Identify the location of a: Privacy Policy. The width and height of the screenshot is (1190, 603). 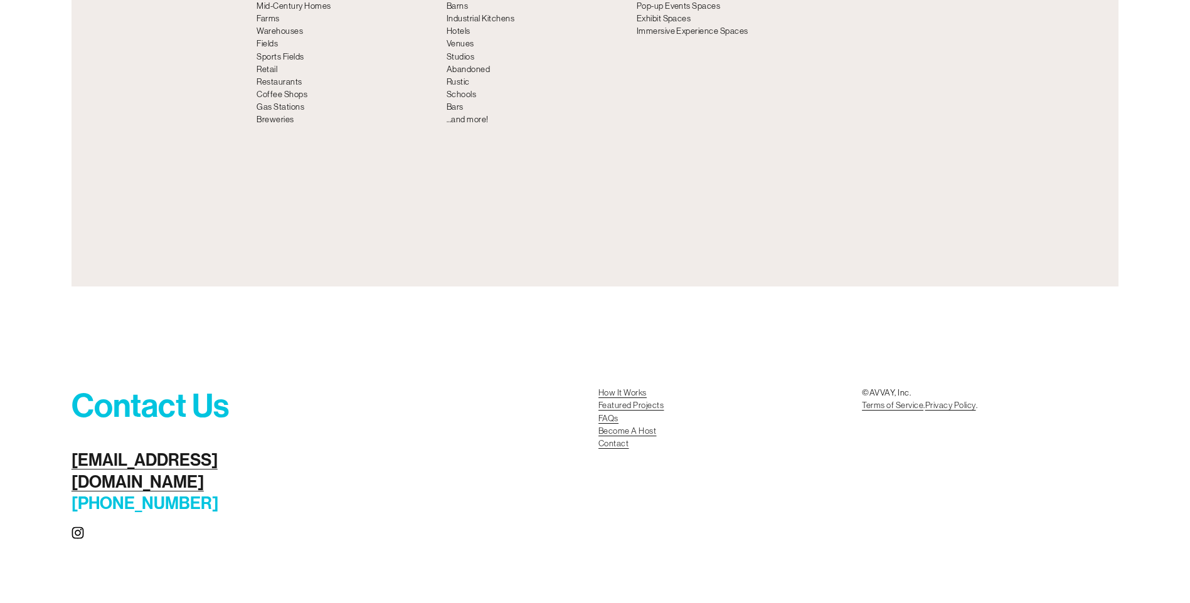
(950, 406).